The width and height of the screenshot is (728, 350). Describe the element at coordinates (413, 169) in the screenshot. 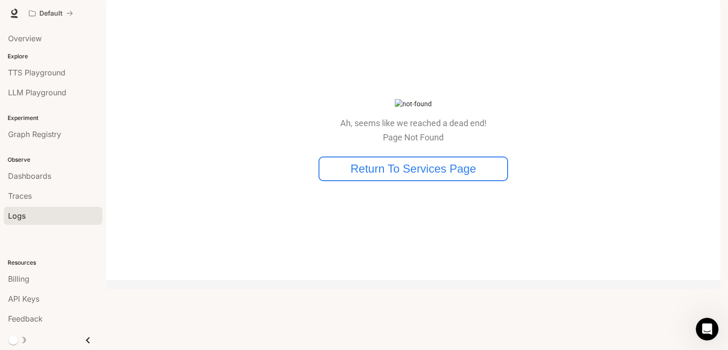

I see `button: Return To Services Page` at that location.